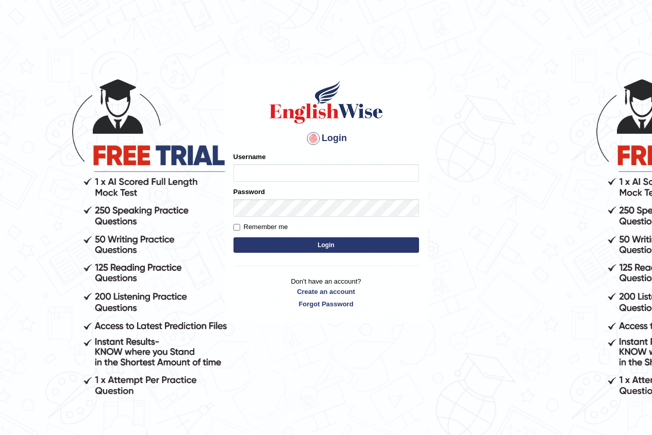 The image size is (652, 435). Describe the element at coordinates (261, 227) in the screenshot. I see `label: Remember me` at that location.